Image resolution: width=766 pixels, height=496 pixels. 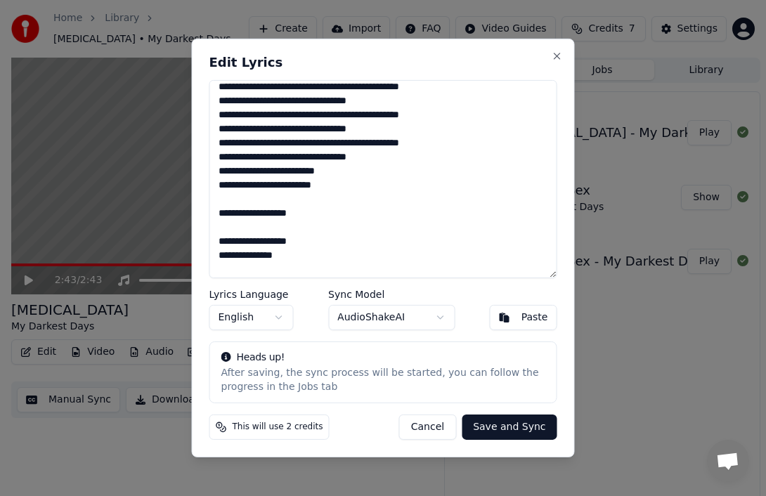 I want to click on button: Cancel, so click(x=427, y=427).